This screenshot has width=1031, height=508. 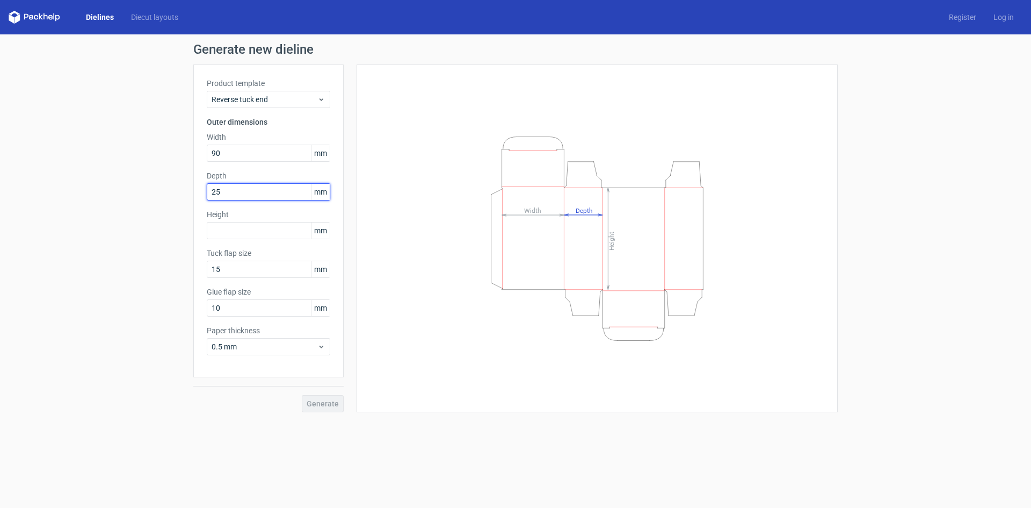 I want to click on label: Width, so click(x=269, y=137).